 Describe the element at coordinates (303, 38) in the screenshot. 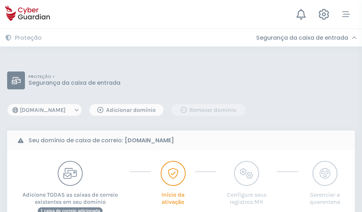

I see `h3: Segurança da caixa de entrada` at that location.